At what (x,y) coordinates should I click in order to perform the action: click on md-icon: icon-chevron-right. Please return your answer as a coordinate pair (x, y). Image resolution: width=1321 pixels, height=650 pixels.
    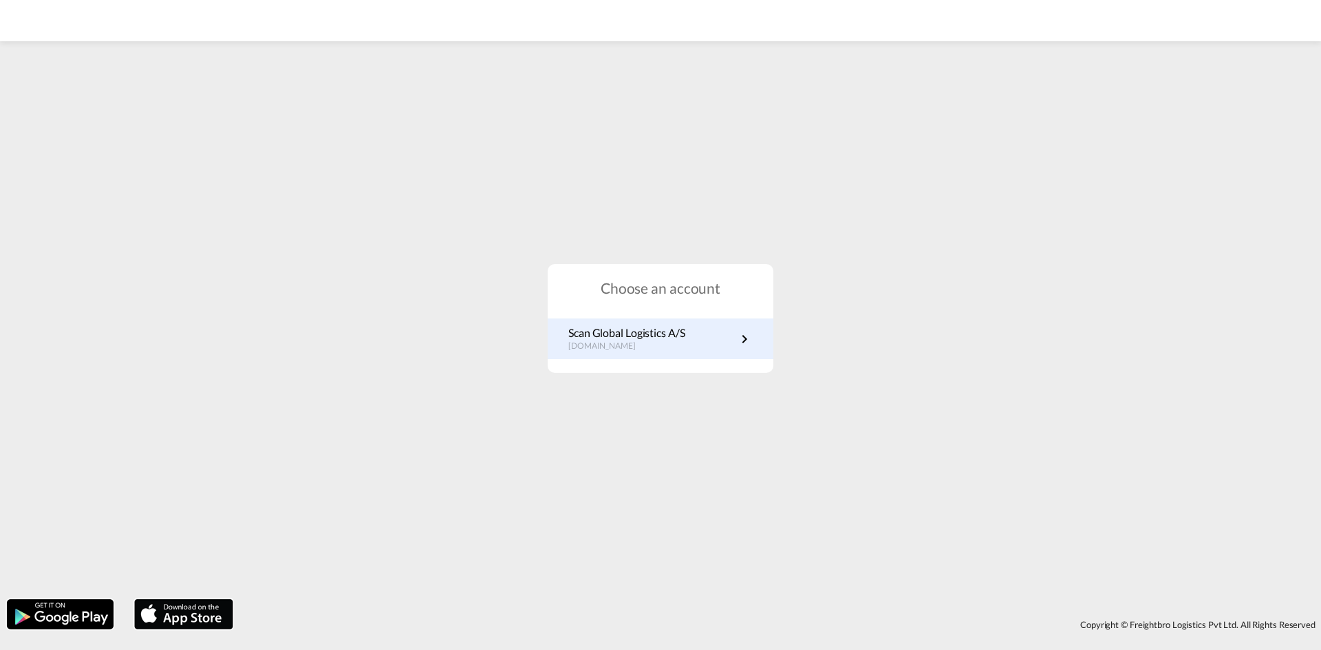
    Looking at the image, I should click on (745, 339).